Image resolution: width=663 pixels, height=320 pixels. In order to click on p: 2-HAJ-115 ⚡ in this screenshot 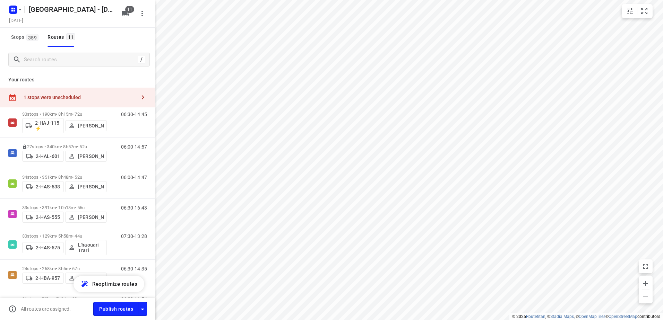, I will do `click(48, 126)`.